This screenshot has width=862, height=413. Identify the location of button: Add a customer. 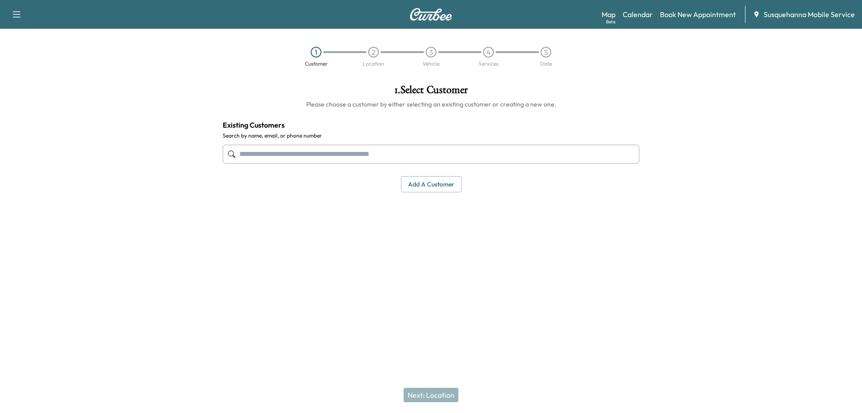
(431, 184).